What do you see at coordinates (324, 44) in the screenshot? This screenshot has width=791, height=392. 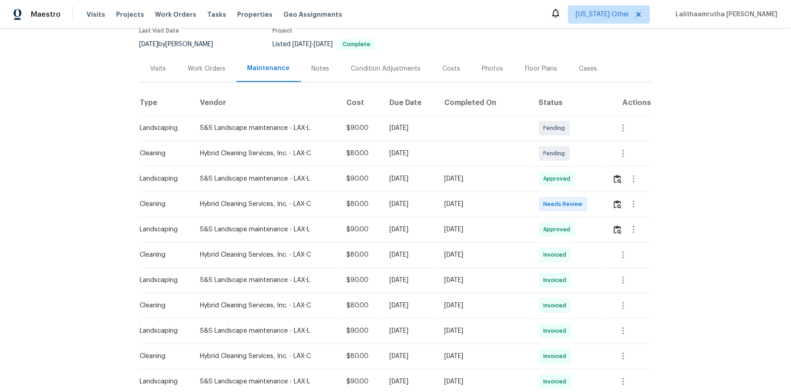 I see `span: Listed` at bounding box center [324, 44].